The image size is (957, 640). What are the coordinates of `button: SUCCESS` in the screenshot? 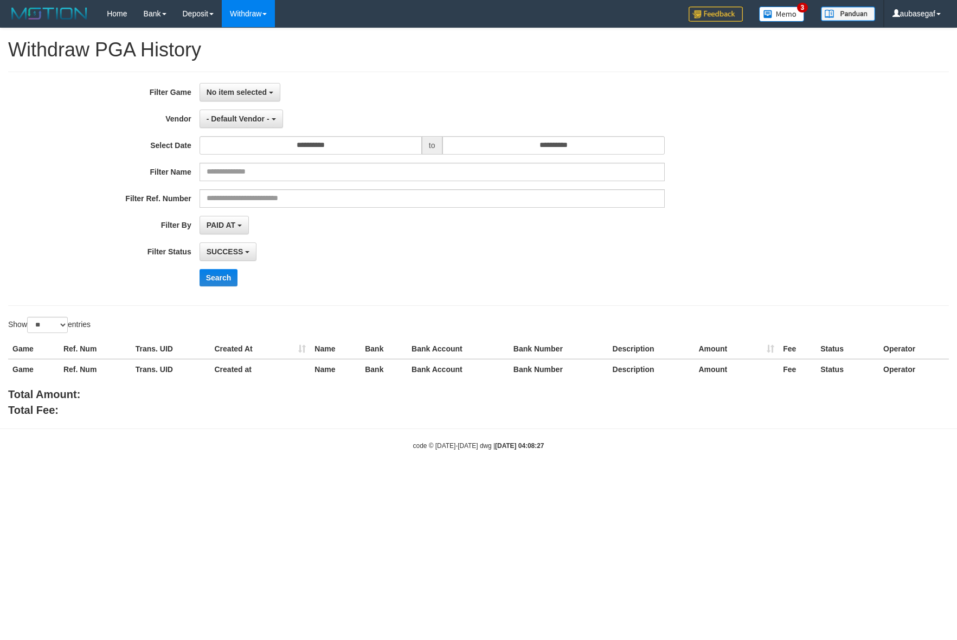 It's located at (228, 252).